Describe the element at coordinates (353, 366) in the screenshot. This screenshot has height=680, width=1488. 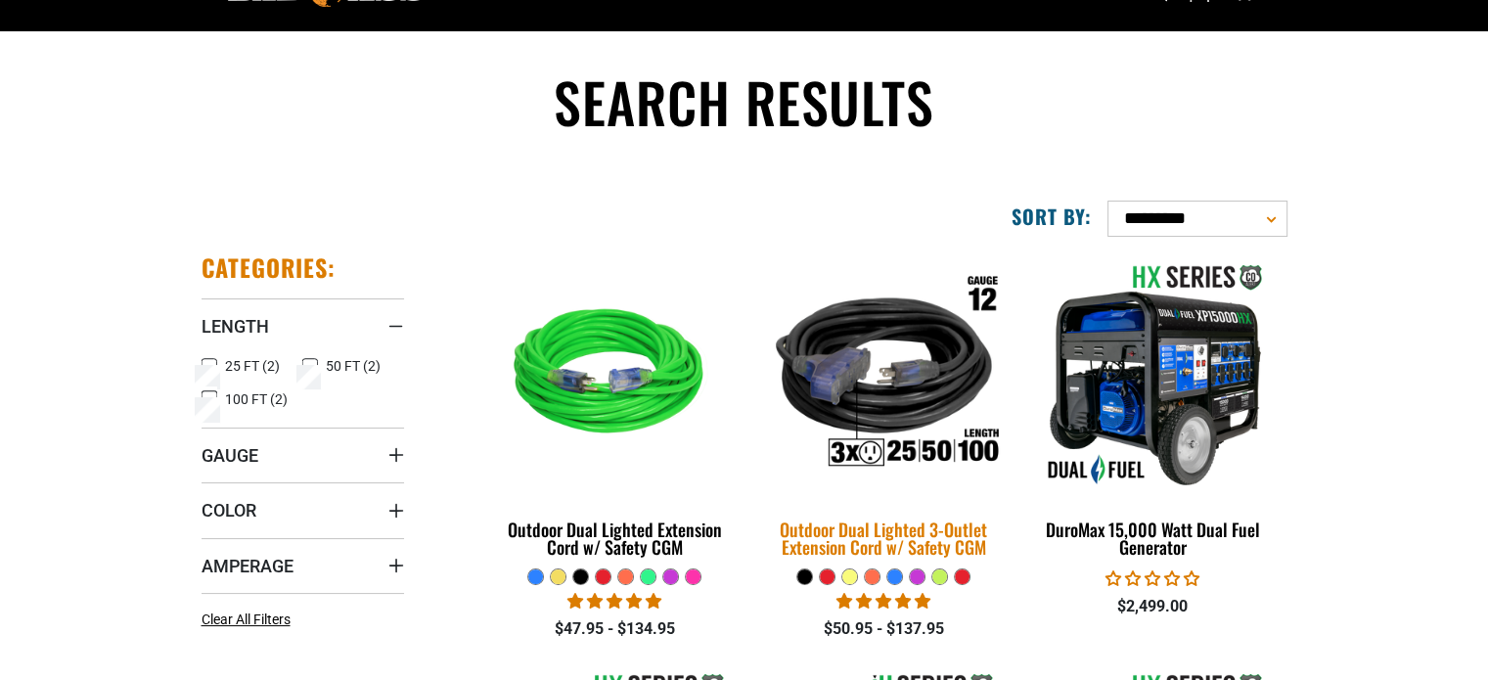
I see `span: 50 FT (2)` at that location.